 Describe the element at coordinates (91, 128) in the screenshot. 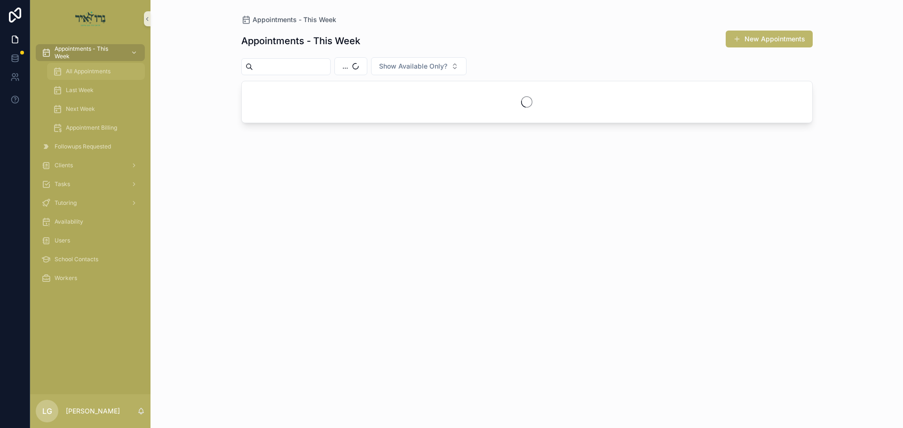

I see `span: Appointment Billing` at that location.